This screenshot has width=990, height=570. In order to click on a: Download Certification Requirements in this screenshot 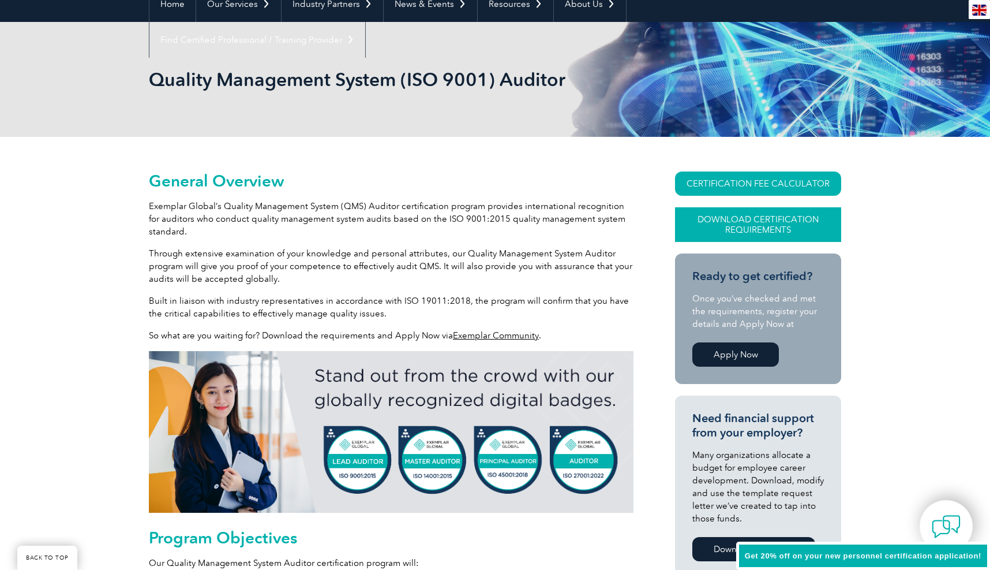, I will do `click(758, 224)`.